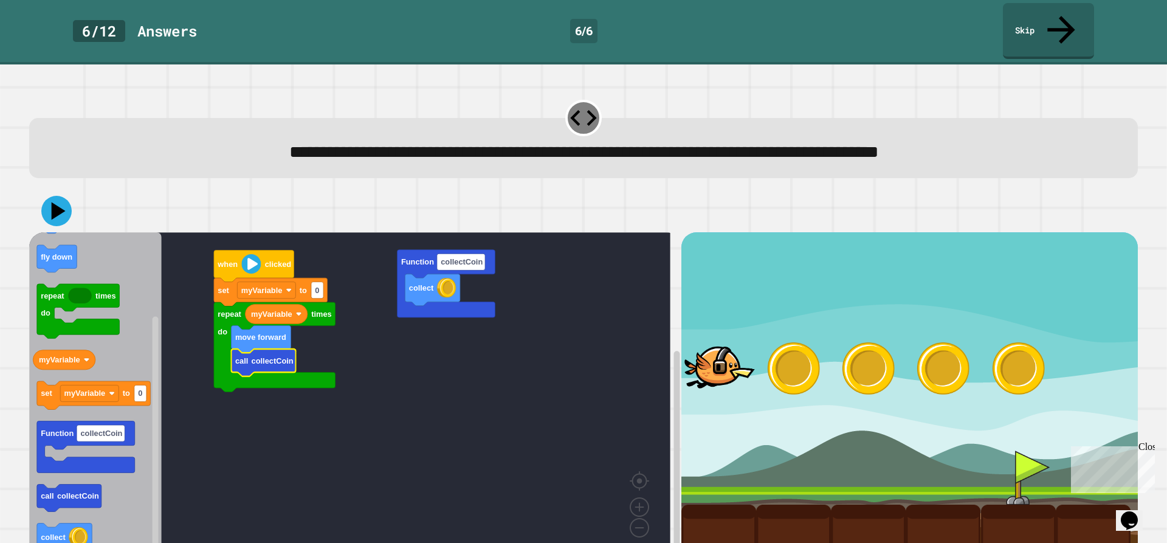 The image size is (1167, 543). What do you see at coordinates (1049, 31) in the screenshot?
I see `a: Skip` at bounding box center [1049, 31].